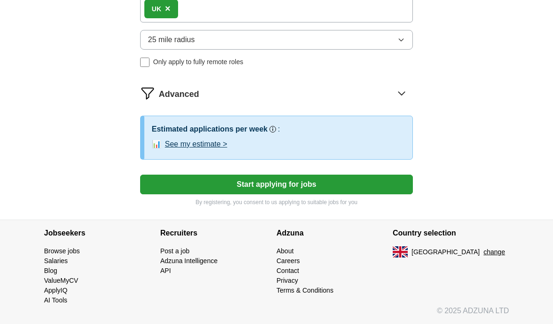 The height and width of the screenshot is (324, 553). What do you see at coordinates (165, 271) in the screenshot?
I see `a: API` at bounding box center [165, 271].